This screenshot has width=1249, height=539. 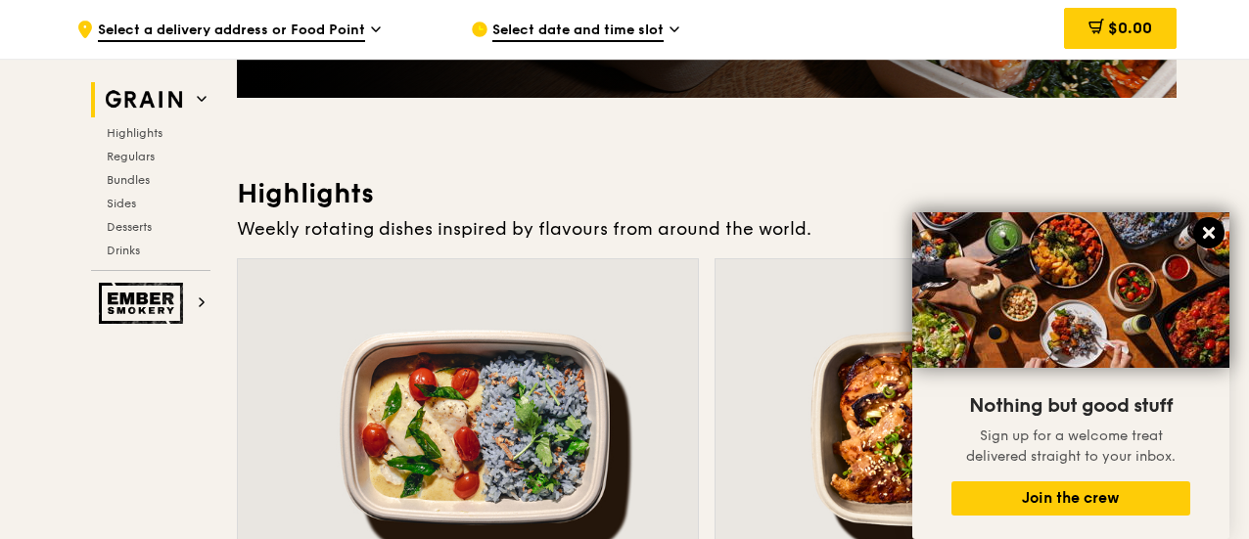 What do you see at coordinates (577, 31) in the screenshot?
I see `span: Select date and time slot` at bounding box center [577, 31].